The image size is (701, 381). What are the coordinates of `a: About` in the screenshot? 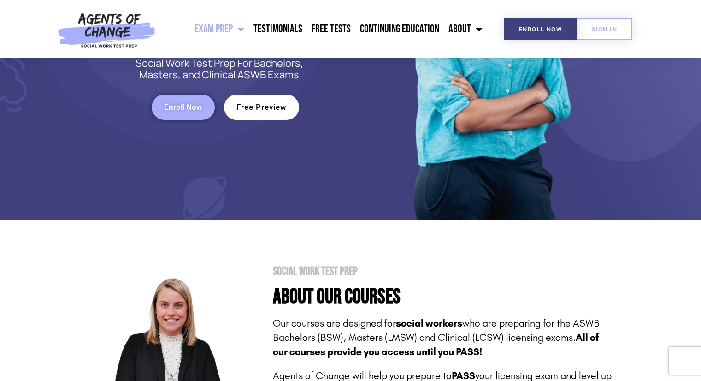 It's located at (466, 29).